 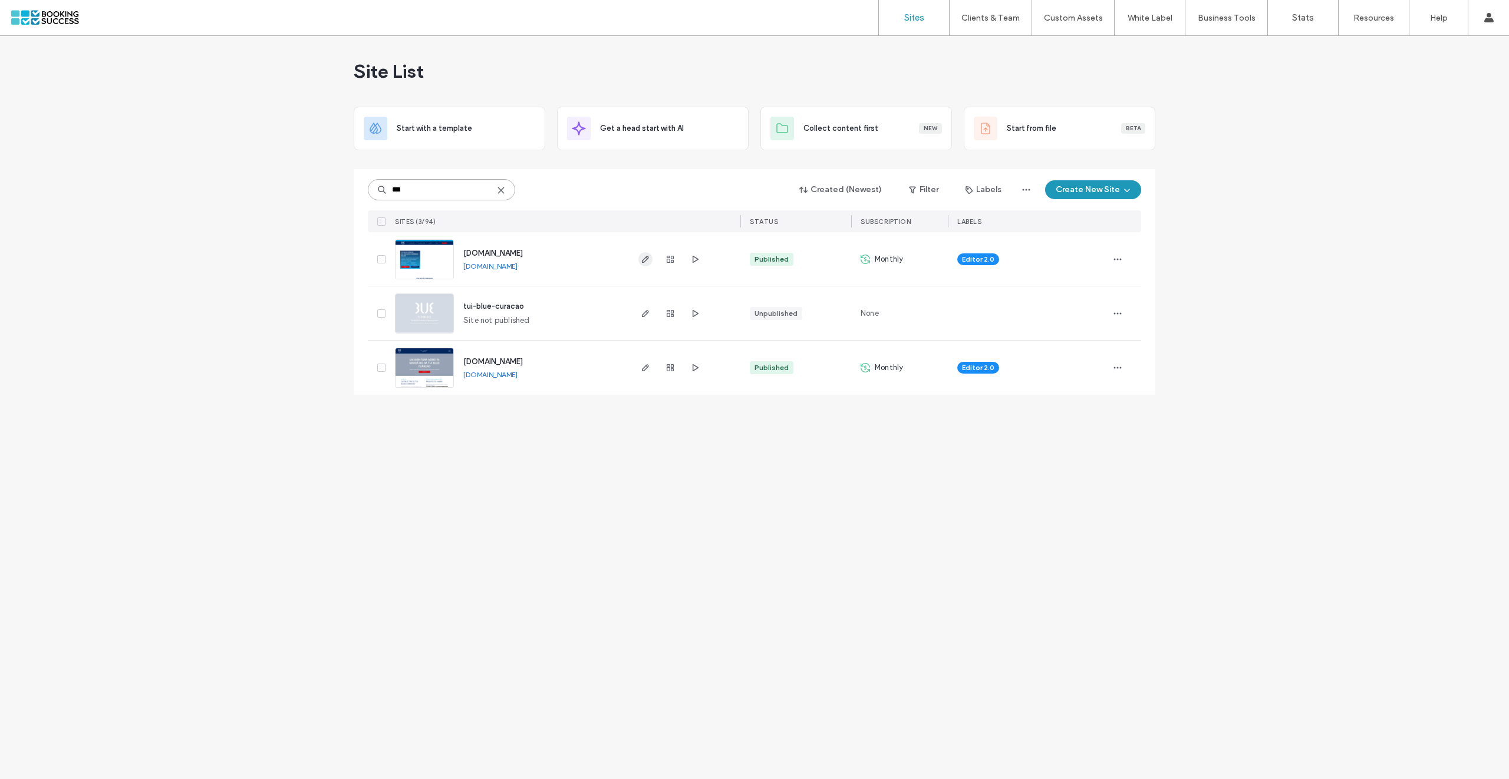 I want to click on div: New, so click(x=930, y=128).